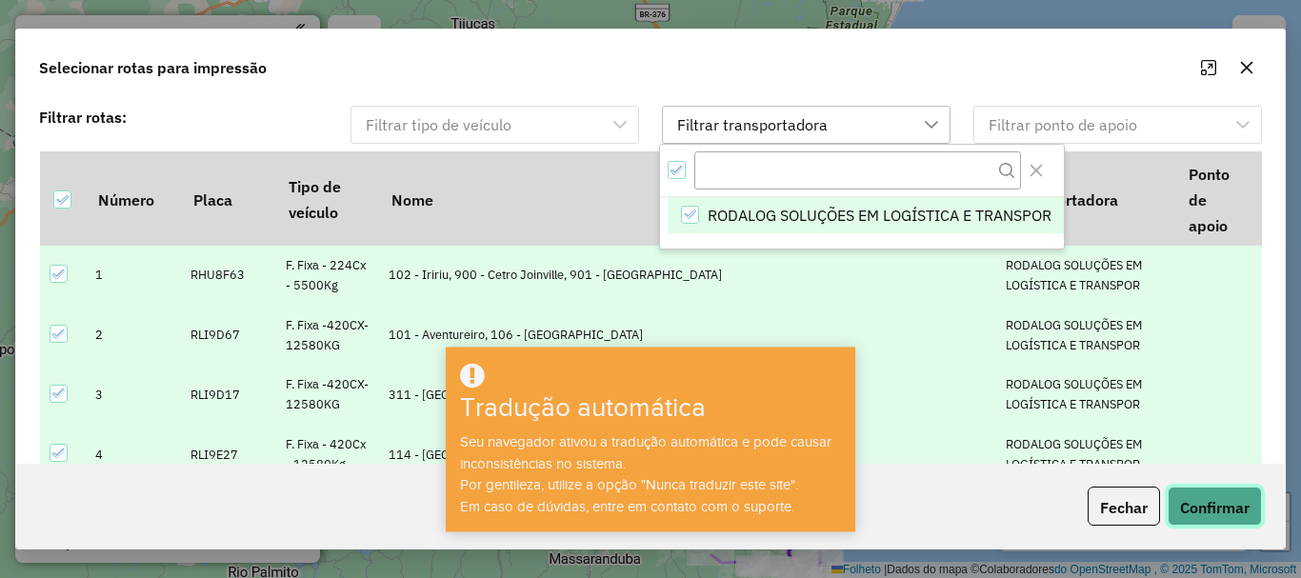  I want to click on font: Ponto de apoio, so click(1208, 199).